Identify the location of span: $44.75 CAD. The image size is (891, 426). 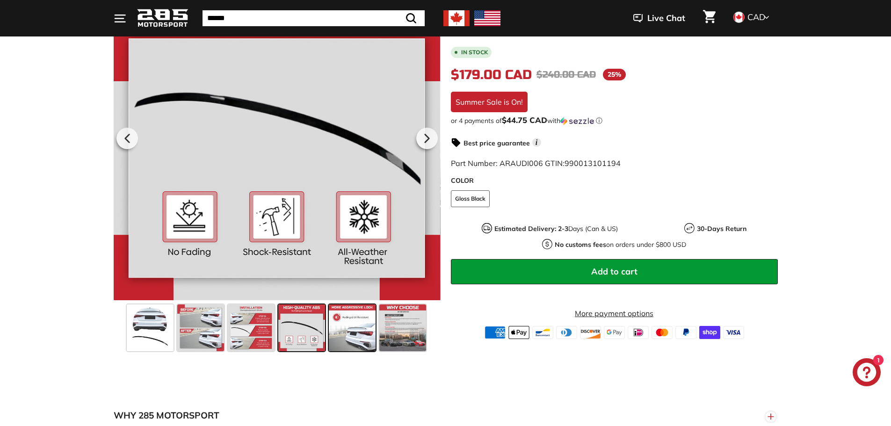
(524, 120).